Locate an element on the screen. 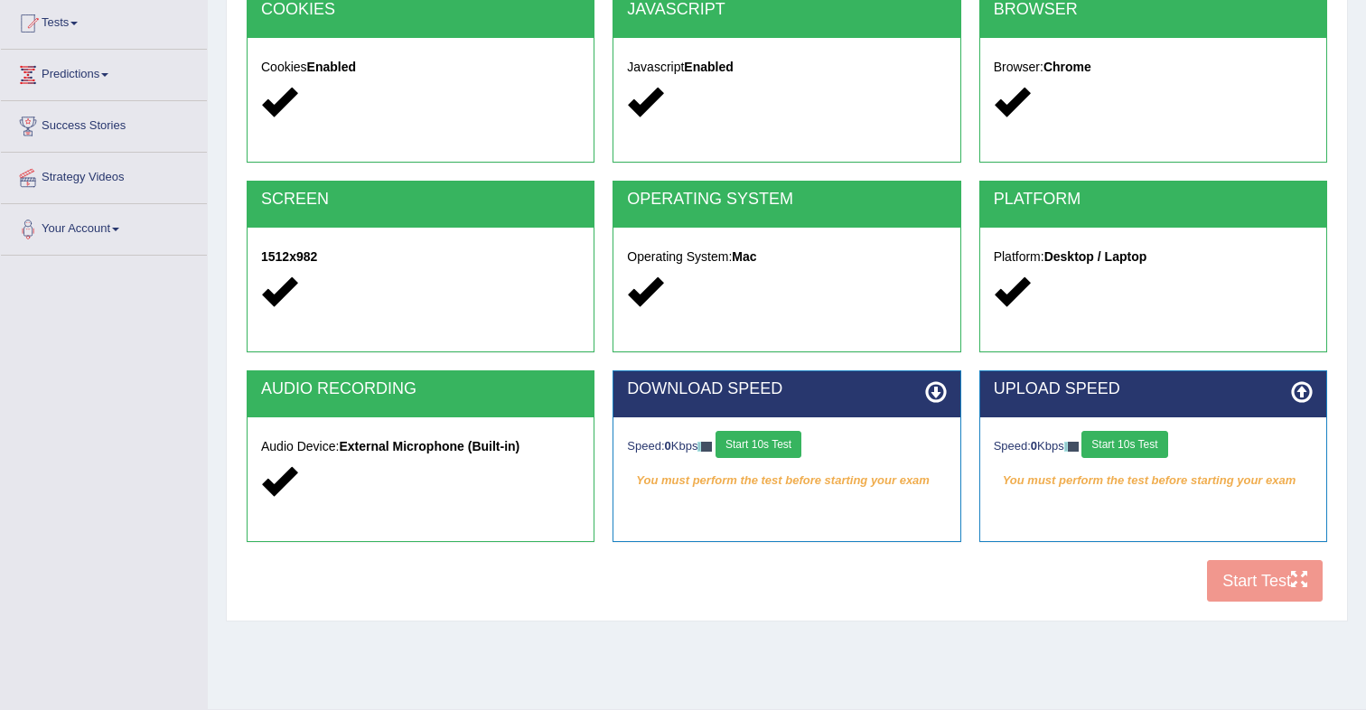  a: Predictions is located at coordinates (104, 72).